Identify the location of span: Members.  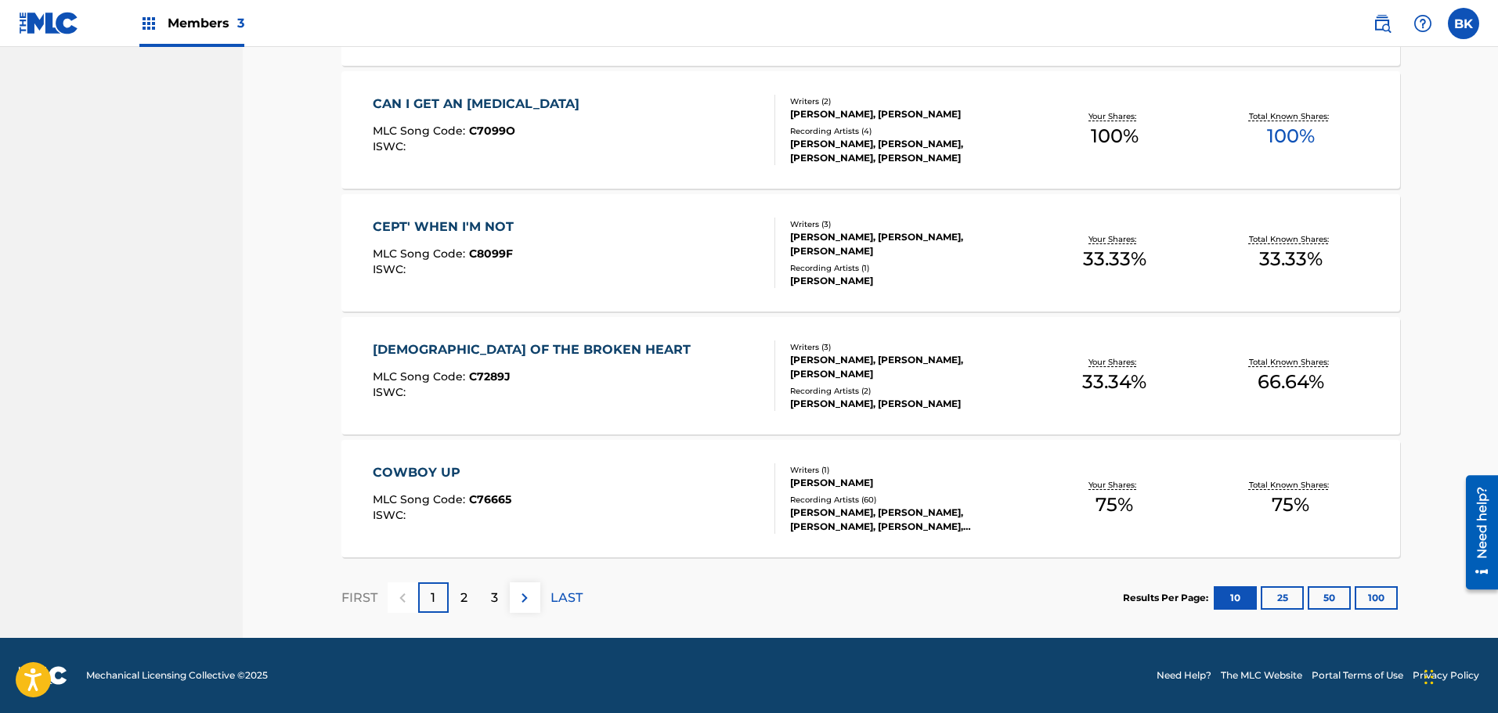
(206, 23).